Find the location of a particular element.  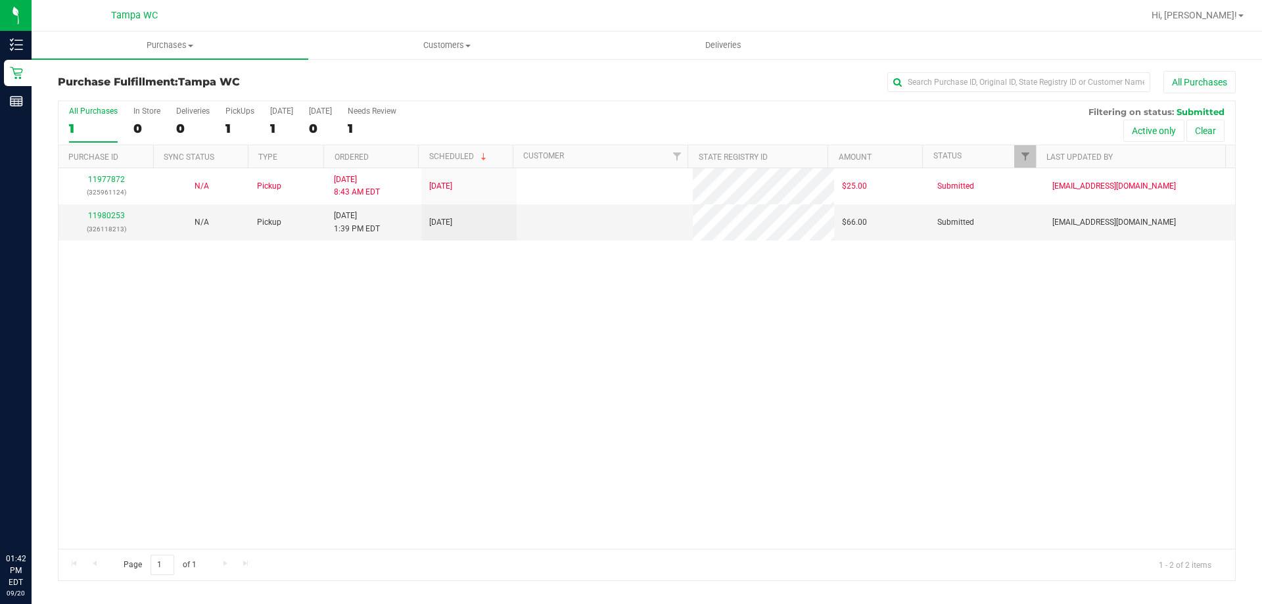

div: Deliveries is located at coordinates (193, 111).